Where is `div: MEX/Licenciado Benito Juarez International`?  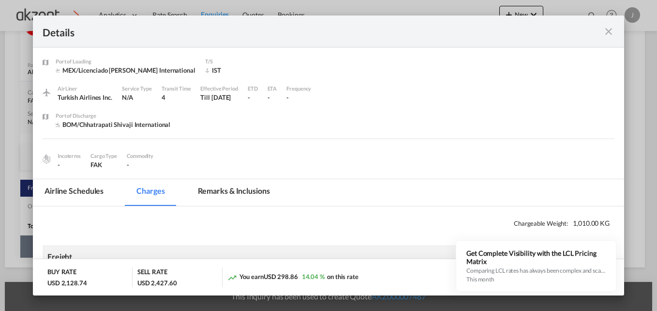
div: MEX/Licenciado Benito Juarez International is located at coordinates (125, 70).